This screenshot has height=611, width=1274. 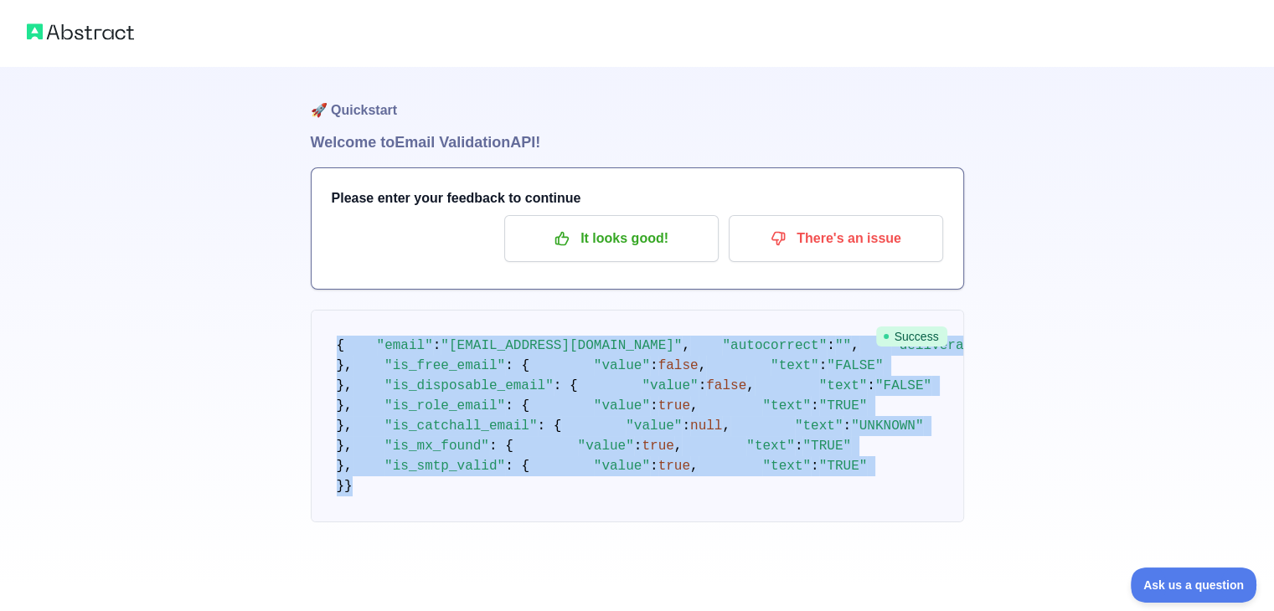 What do you see at coordinates (637, 142) in the screenshot?
I see `h1: Welcome to Email Validation API!` at bounding box center [637, 142].